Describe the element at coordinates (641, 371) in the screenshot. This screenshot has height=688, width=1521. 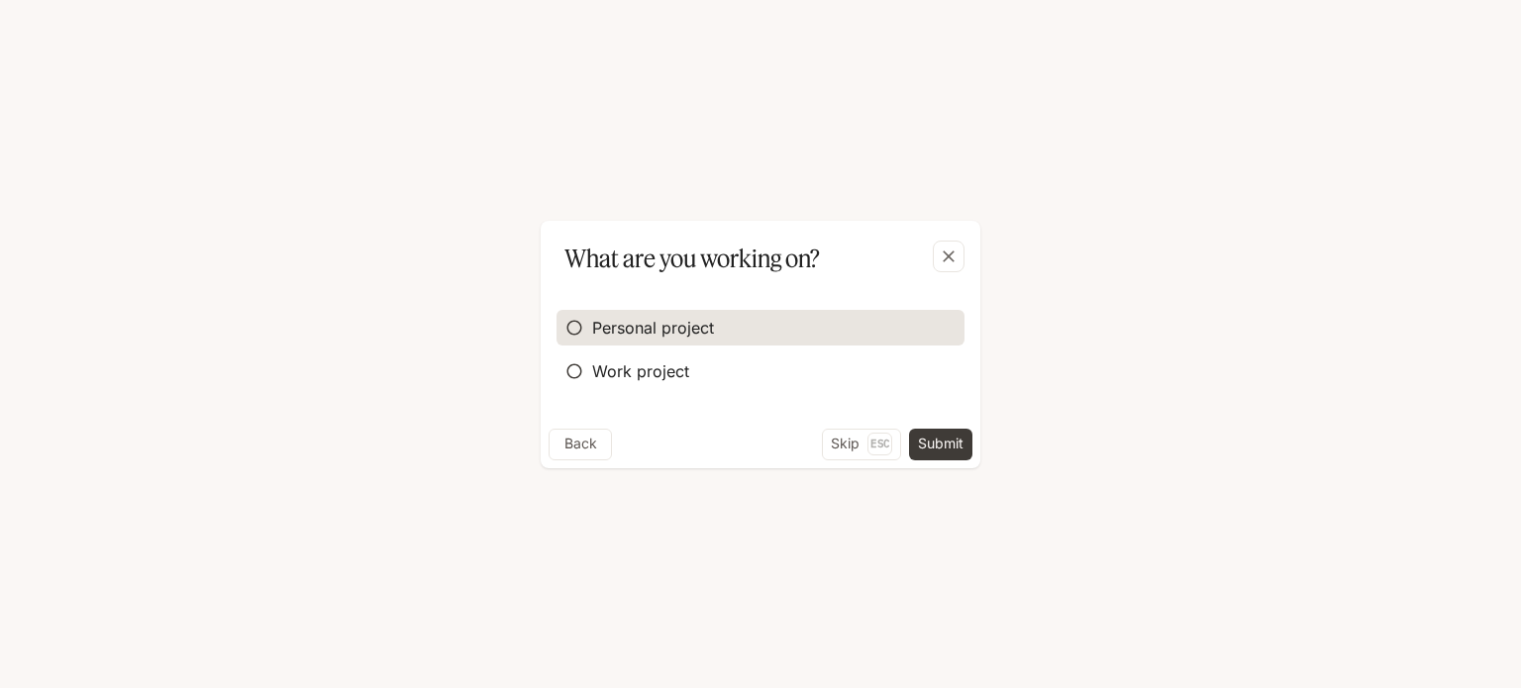
I see `span: Work project` at that location.